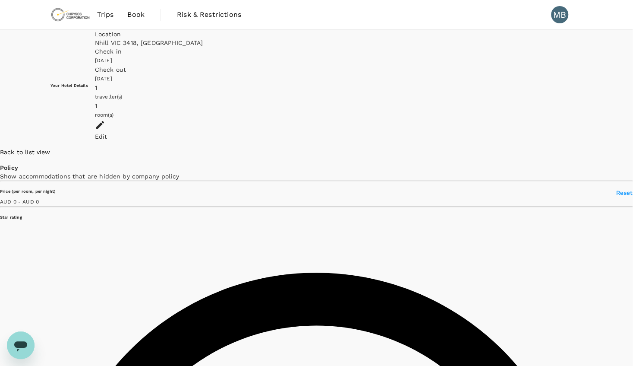 The width and height of the screenshot is (639, 366). I want to click on div: MB, so click(560, 15).